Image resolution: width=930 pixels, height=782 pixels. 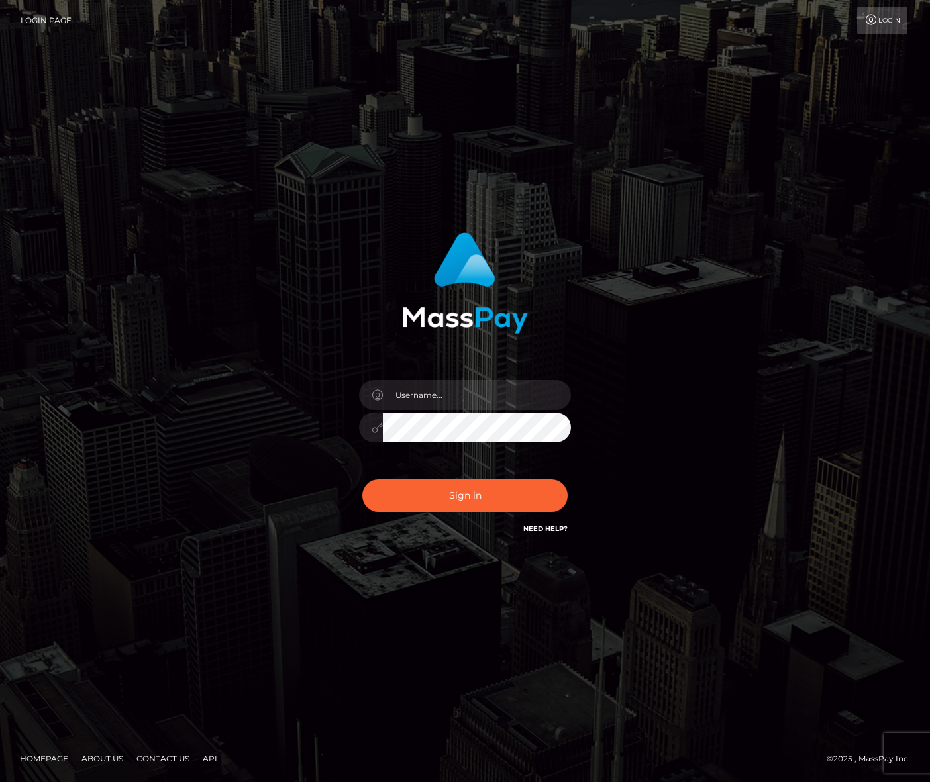 I want to click on a: Need Help?, so click(x=545, y=528).